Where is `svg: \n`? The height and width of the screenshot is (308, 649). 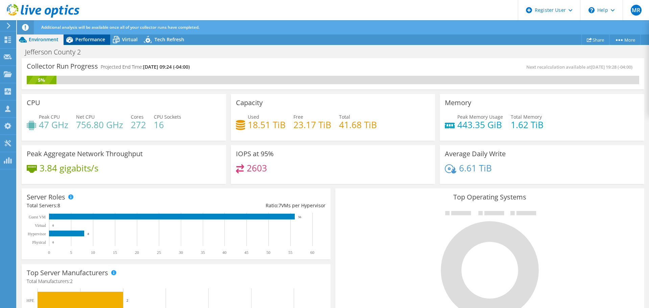
svg: \n is located at coordinates (592, 10).